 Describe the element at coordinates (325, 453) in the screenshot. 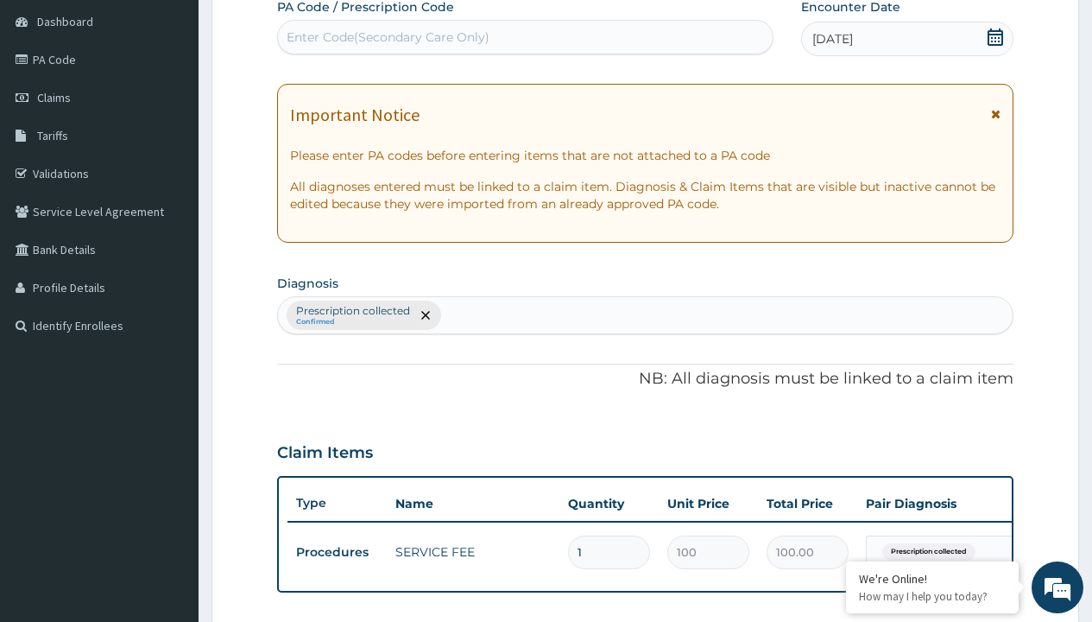

I see `h3: Claim Items` at that location.